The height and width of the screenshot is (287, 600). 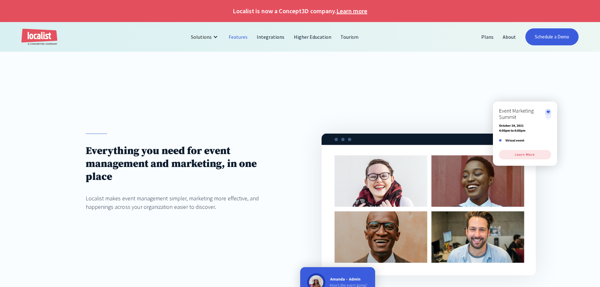 What do you see at coordinates (39, 37) in the screenshot?
I see `a: home` at bounding box center [39, 37].